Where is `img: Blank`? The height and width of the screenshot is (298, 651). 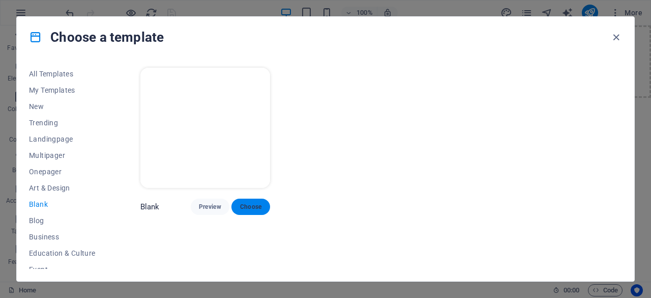
img: Blank is located at coordinates (206, 128).